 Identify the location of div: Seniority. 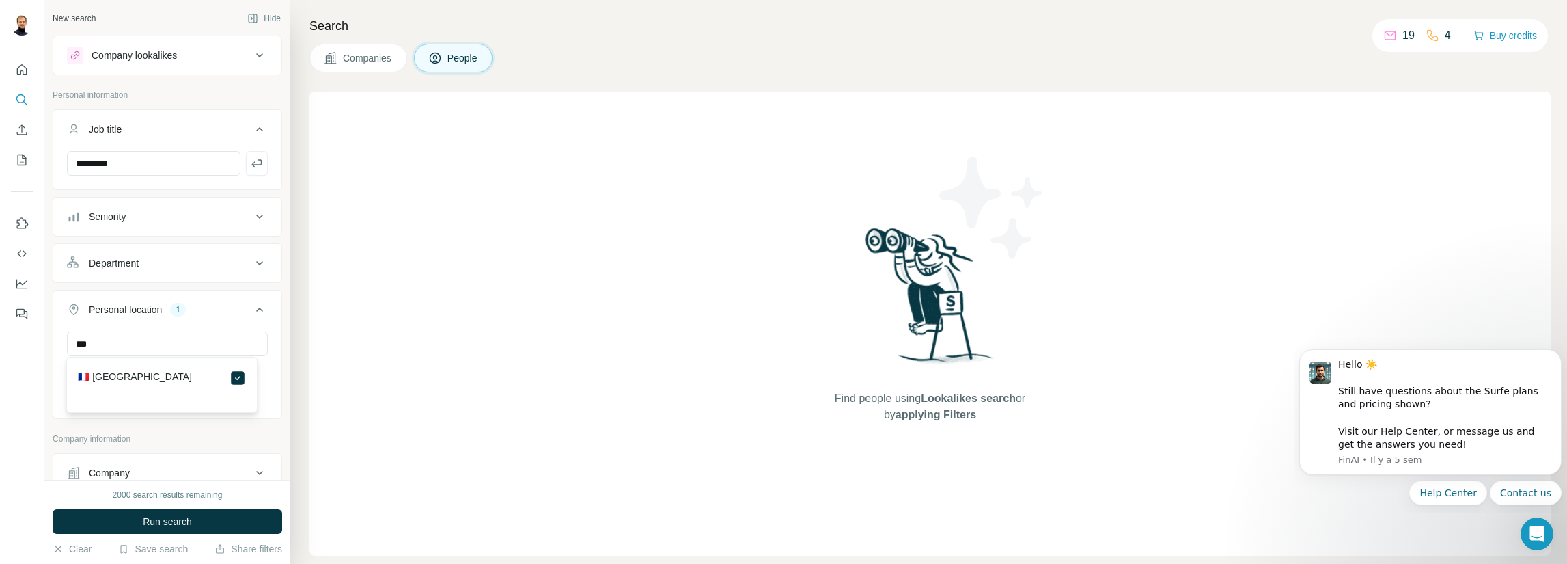
(107, 217).